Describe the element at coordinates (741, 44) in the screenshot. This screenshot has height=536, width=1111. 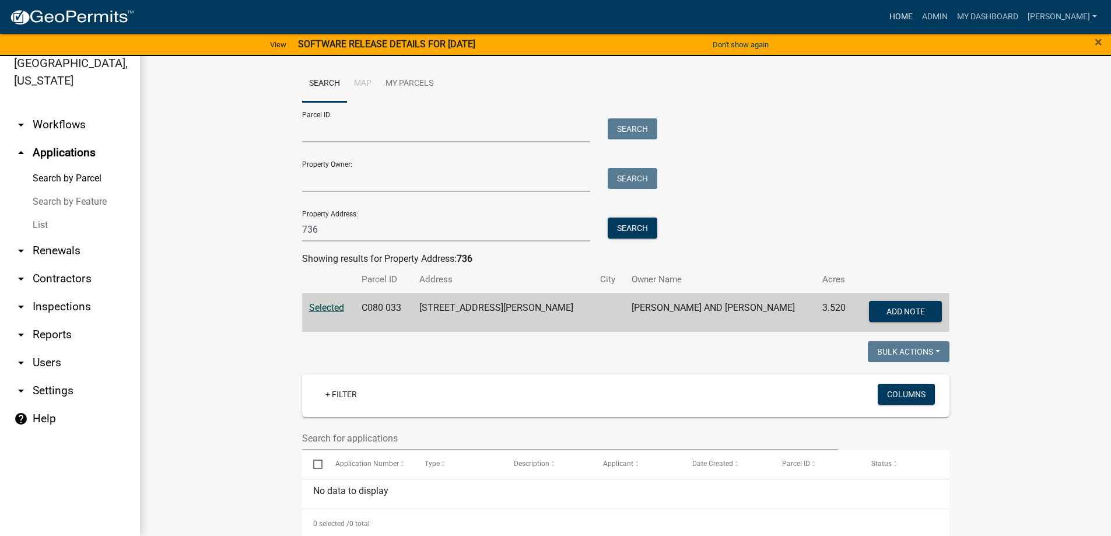
I see `button: Don't show again` at that location.